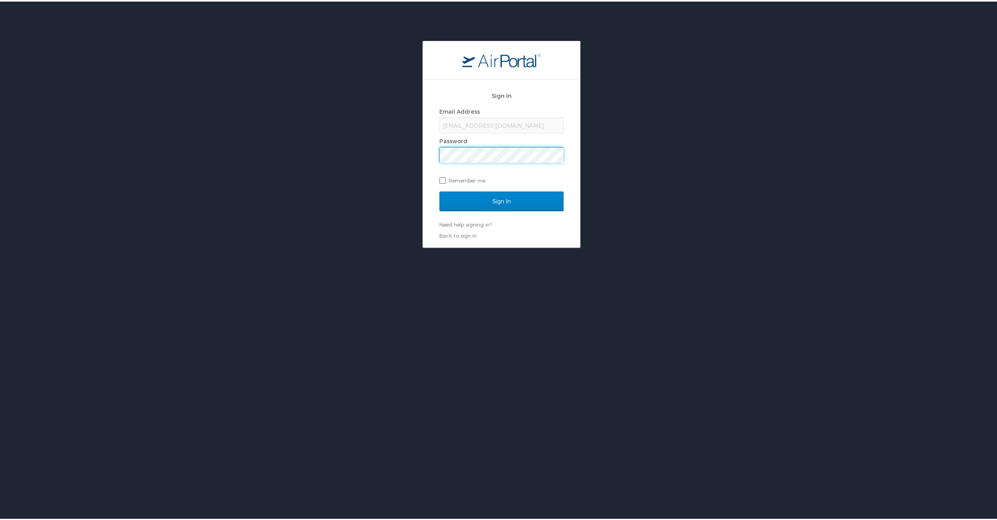 The height and width of the screenshot is (520, 997). Describe the element at coordinates (453, 139) in the screenshot. I see `label: Password` at that location.